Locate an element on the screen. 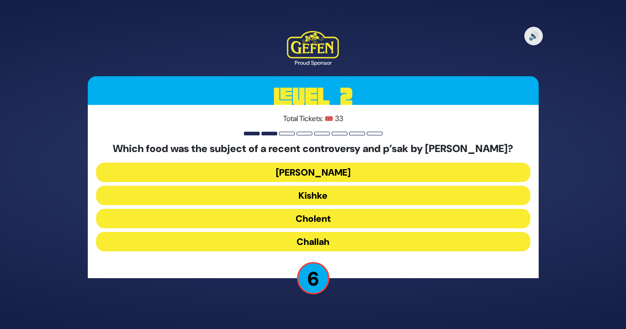 The height and width of the screenshot is (329, 626). p: Total Tickets: 🎟️ 33 is located at coordinates (313, 119).